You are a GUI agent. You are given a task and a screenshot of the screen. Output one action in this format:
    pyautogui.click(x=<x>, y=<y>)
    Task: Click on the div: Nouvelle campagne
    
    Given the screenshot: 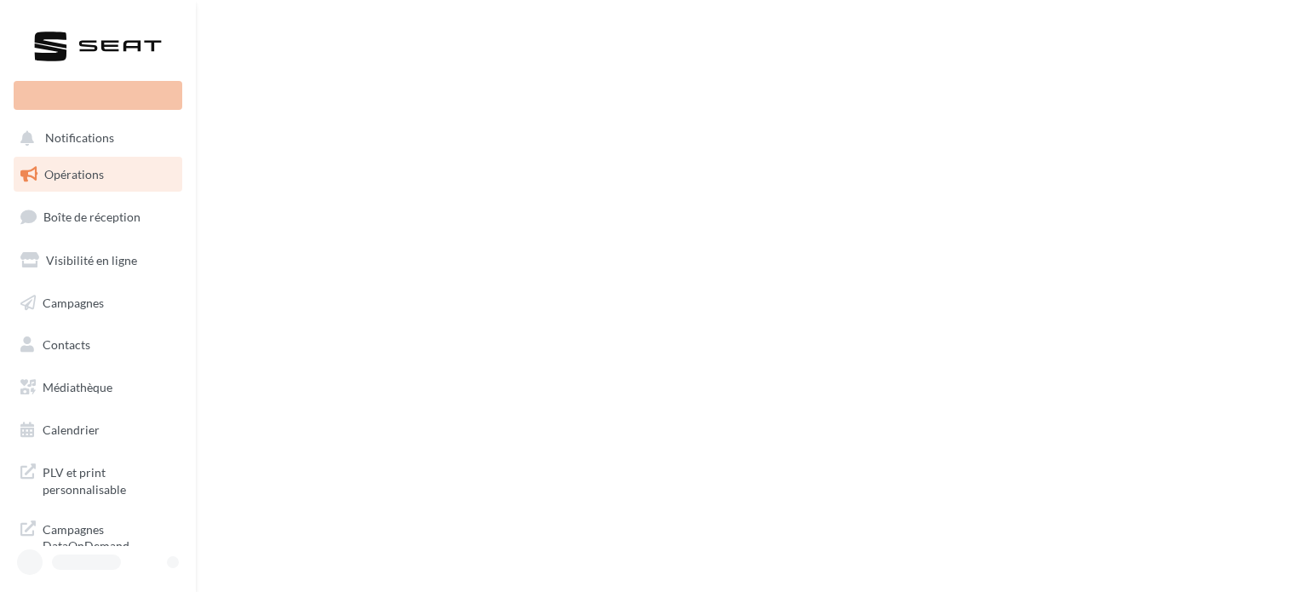 What is the action you would take?
    pyautogui.click(x=98, y=95)
    